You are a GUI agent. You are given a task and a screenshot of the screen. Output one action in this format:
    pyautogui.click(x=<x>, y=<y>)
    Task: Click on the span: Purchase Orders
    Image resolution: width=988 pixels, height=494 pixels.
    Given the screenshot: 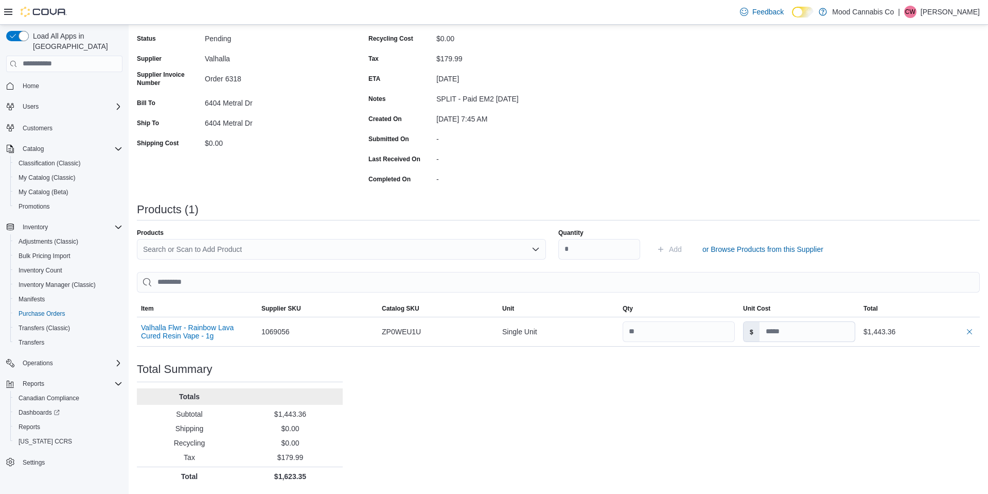 What is the action you would take?
    pyautogui.click(x=42, y=314)
    